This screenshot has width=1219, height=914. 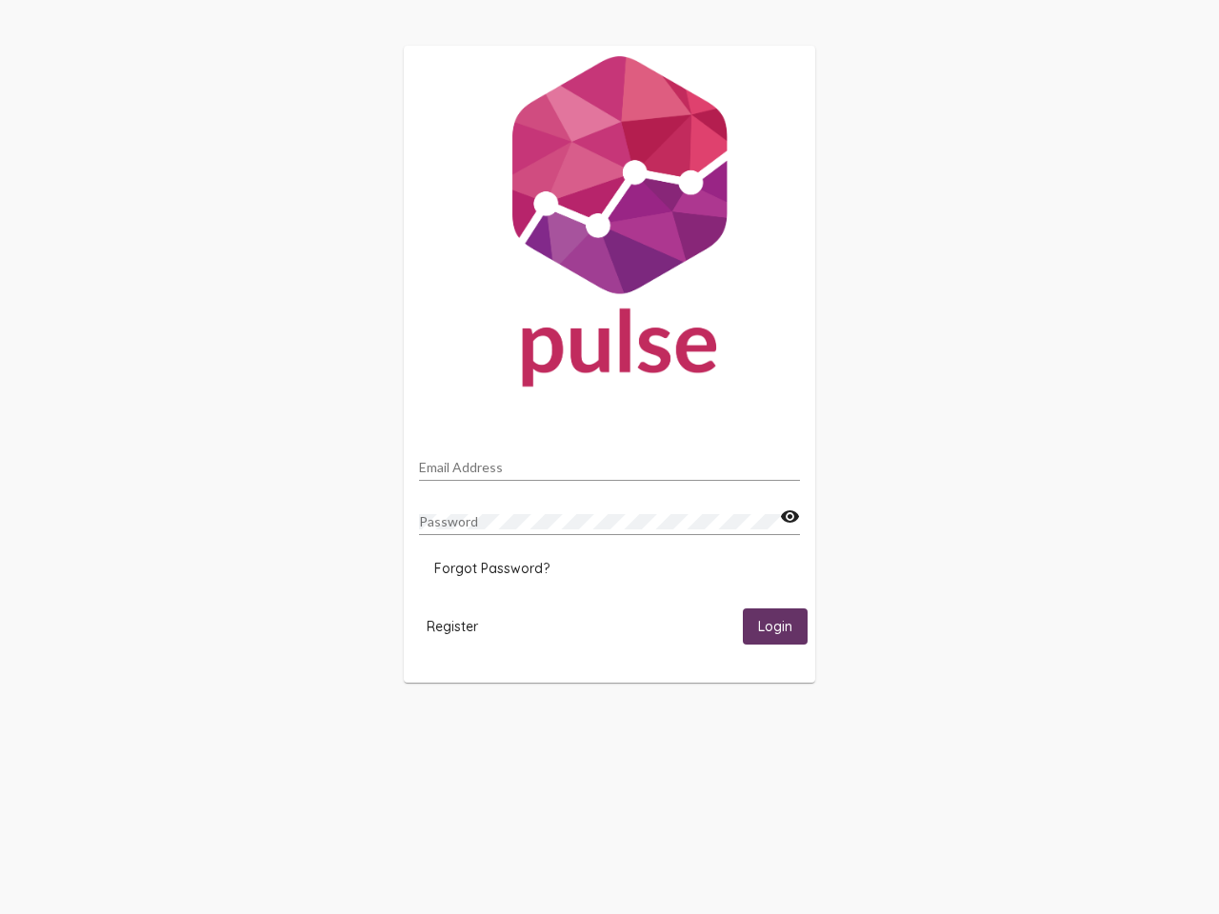 I want to click on span: Register, so click(x=452, y=627).